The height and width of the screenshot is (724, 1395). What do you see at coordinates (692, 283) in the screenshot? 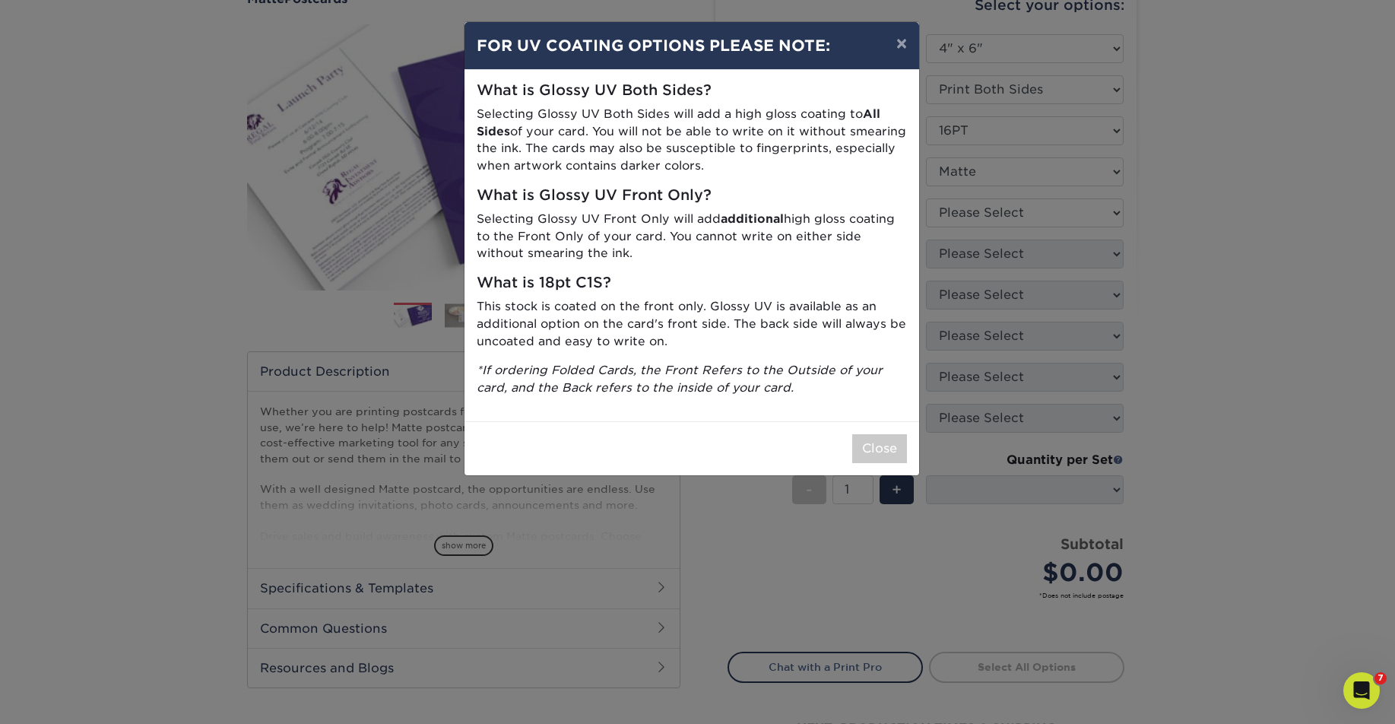
I see `h5: What is 18pt C1S?` at bounding box center [692, 283].